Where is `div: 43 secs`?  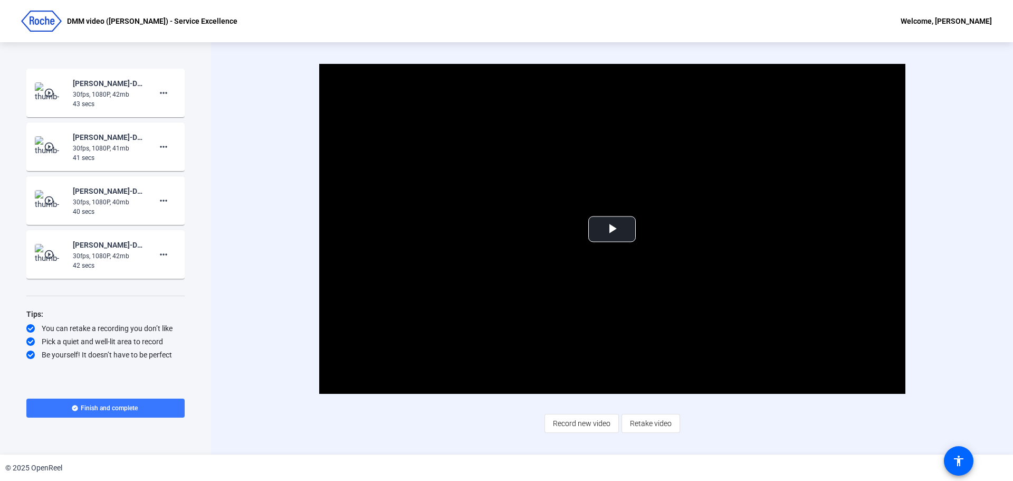
div: 43 secs is located at coordinates (108, 104).